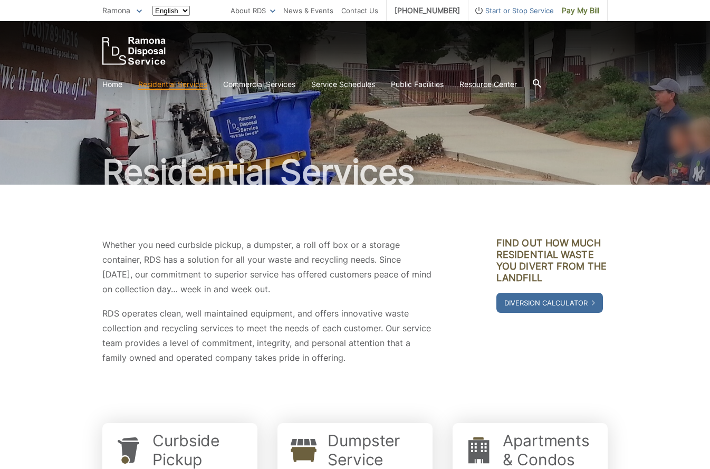 The image size is (710, 469). What do you see at coordinates (375, 450) in the screenshot?
I see `a: Dumpster Service` at bounding box center [375, 450].